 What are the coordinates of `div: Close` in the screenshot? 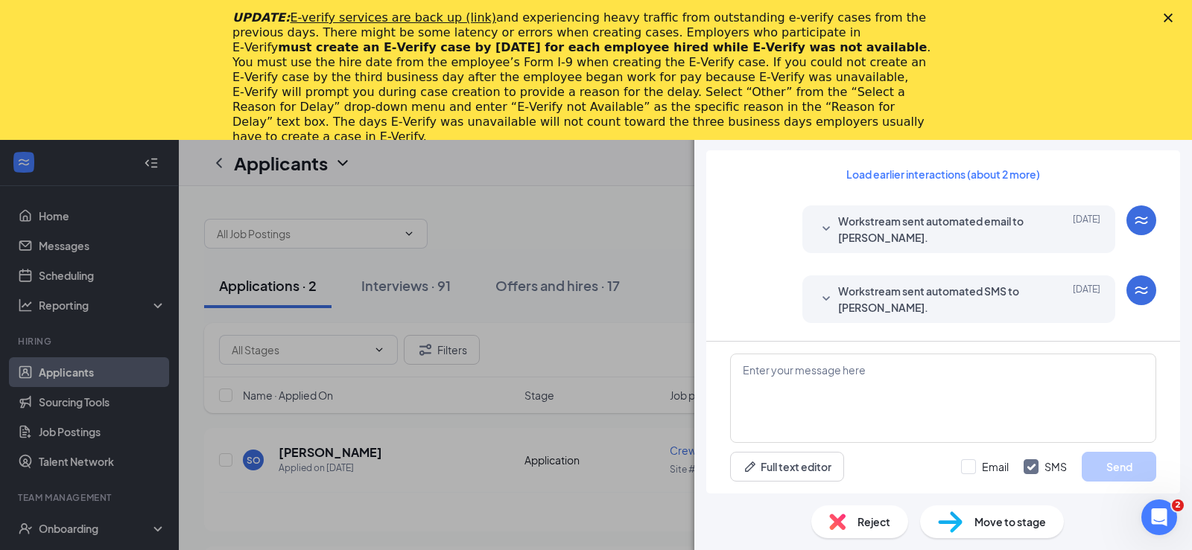 It's located at (1171, 18).